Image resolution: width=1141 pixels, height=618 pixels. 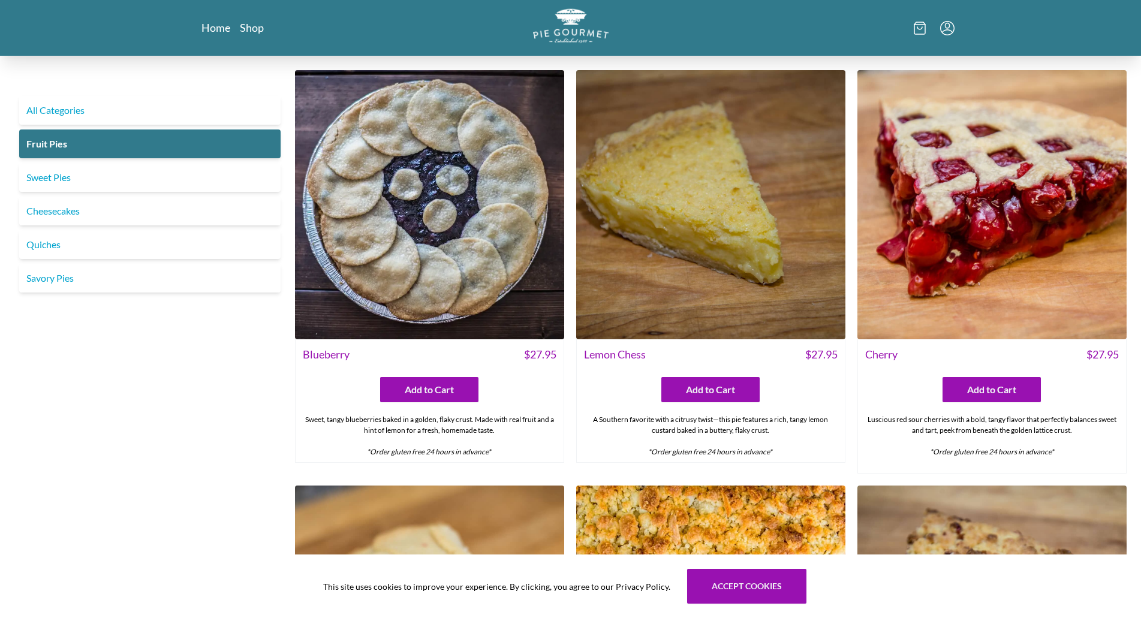 I want to click on div: Sweet, tangy blueberries baked in a golden, flaky crust. Made with real fruit and a hint of lemon..., so click(x=429, y=436).